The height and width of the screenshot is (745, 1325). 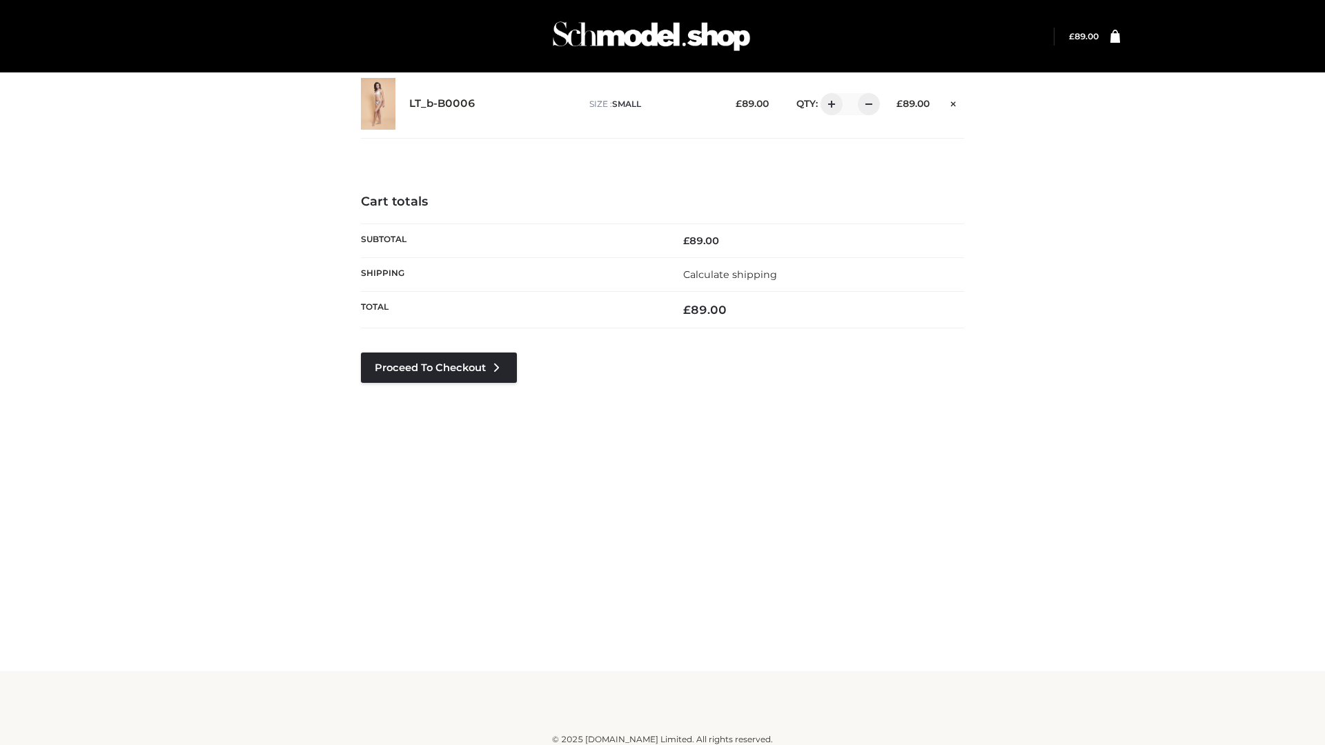 I want to click on span: SMALL, so click(x=626, y=103).